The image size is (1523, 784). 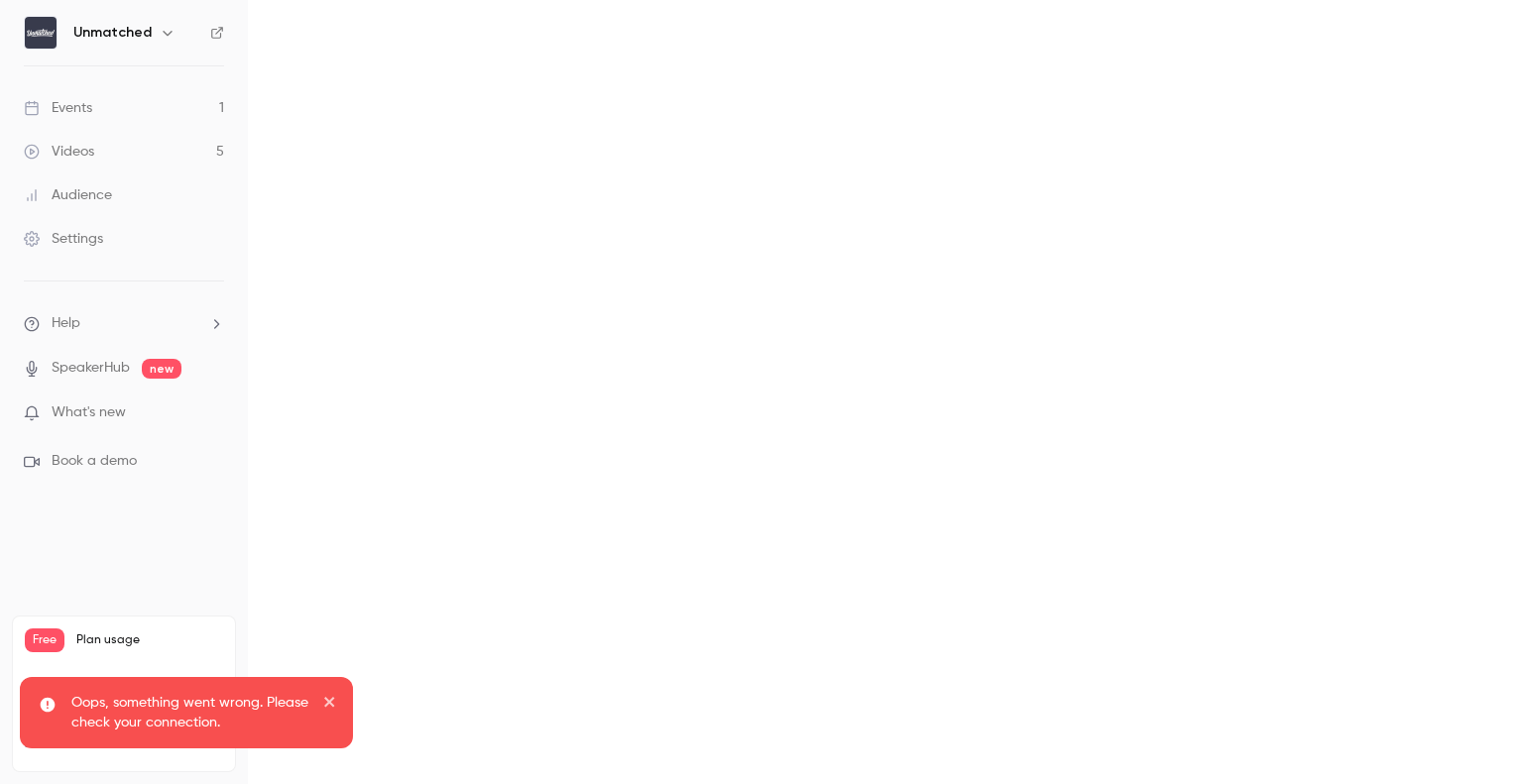 I want to click on span: Help, so click(x=66, y=323).